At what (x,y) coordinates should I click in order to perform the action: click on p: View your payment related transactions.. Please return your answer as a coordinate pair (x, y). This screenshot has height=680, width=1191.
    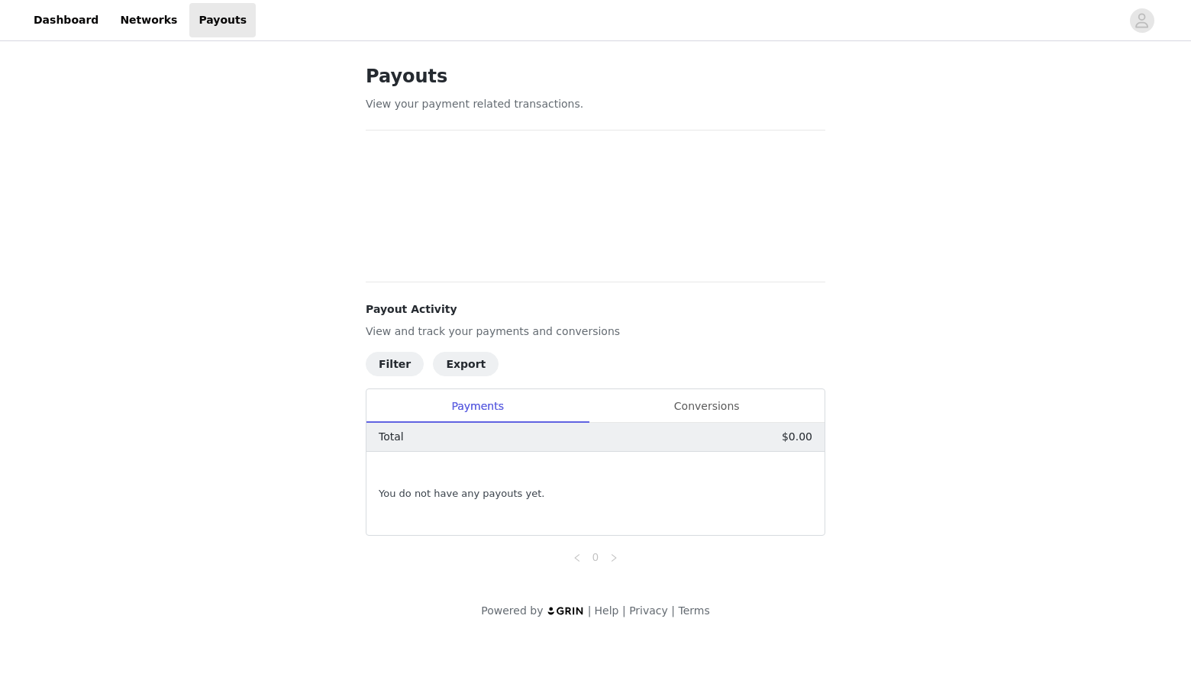
    Looking at the image, I should click on (595, 104).